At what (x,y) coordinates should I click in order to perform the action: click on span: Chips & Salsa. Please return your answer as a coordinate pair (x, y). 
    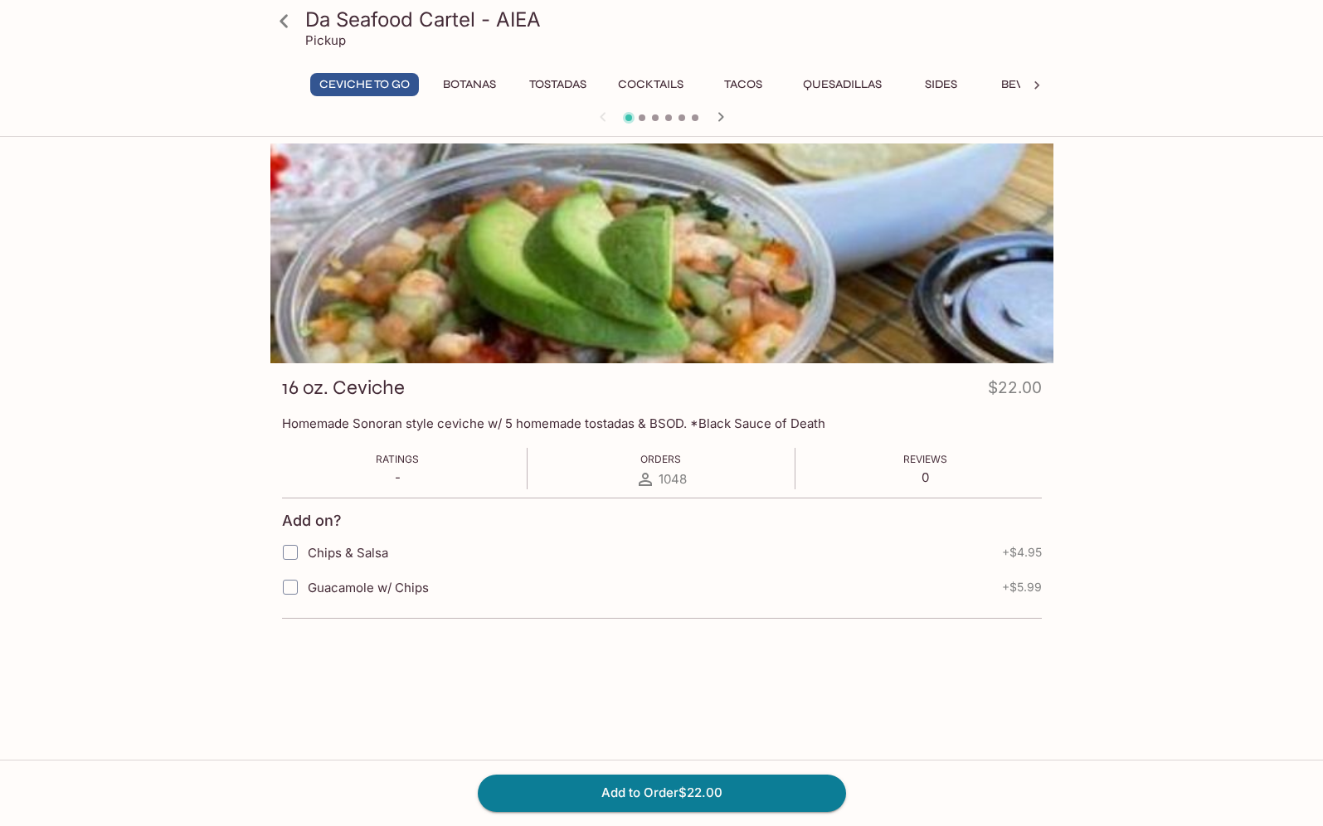
    Looking at the image, I should click on (348, 553).